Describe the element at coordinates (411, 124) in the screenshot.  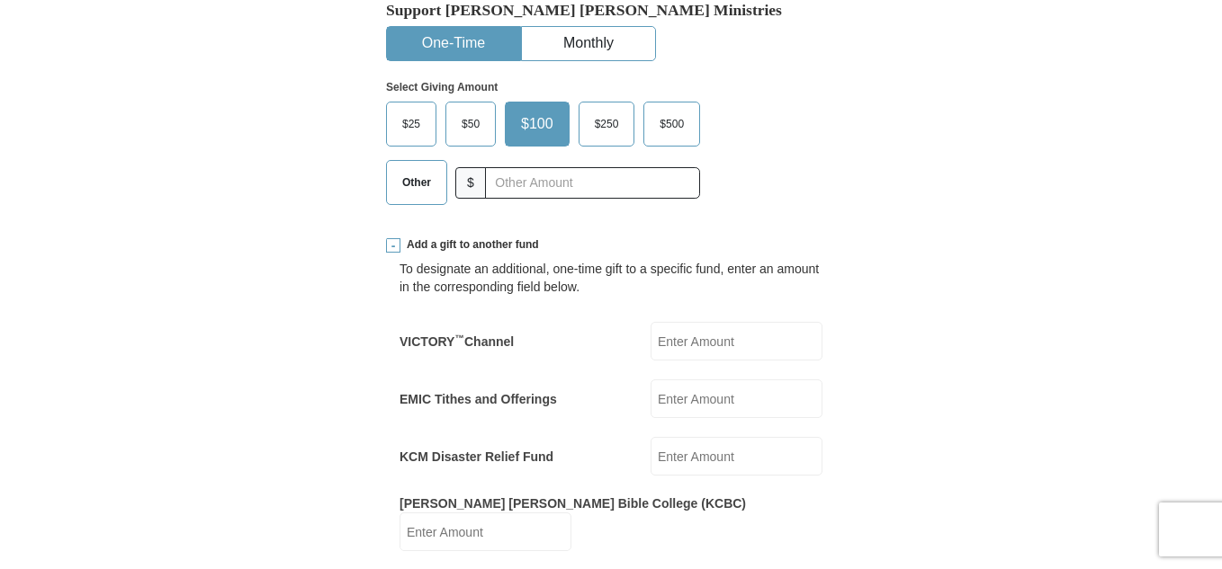
I see `span: $25` at that location.